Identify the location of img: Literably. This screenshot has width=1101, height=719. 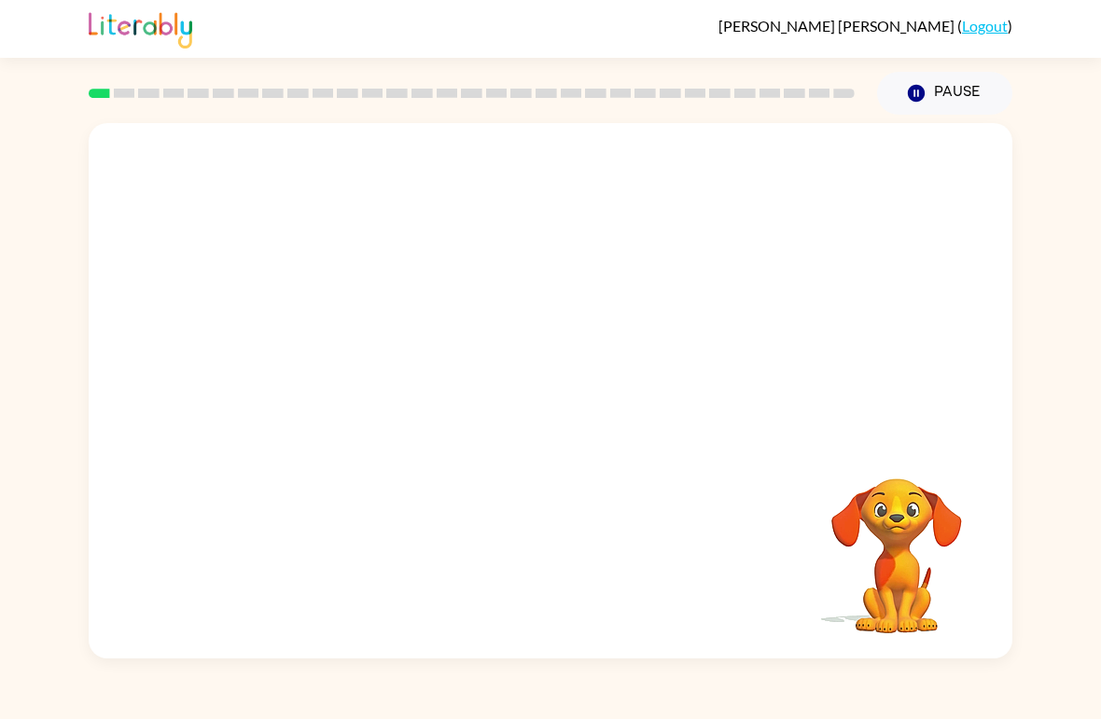
(140, 28).